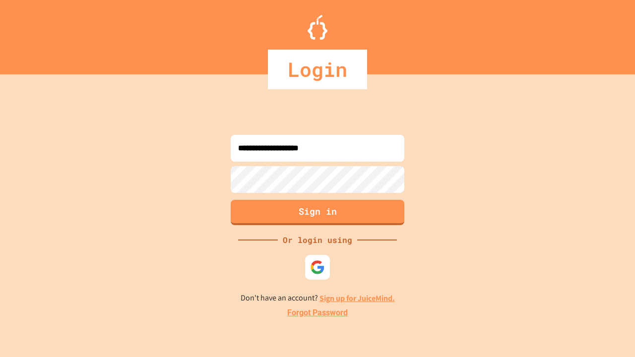  Describe the element at coordinates (318, 268) in the screenshot. I see `img: google-icon.svg` at that location.